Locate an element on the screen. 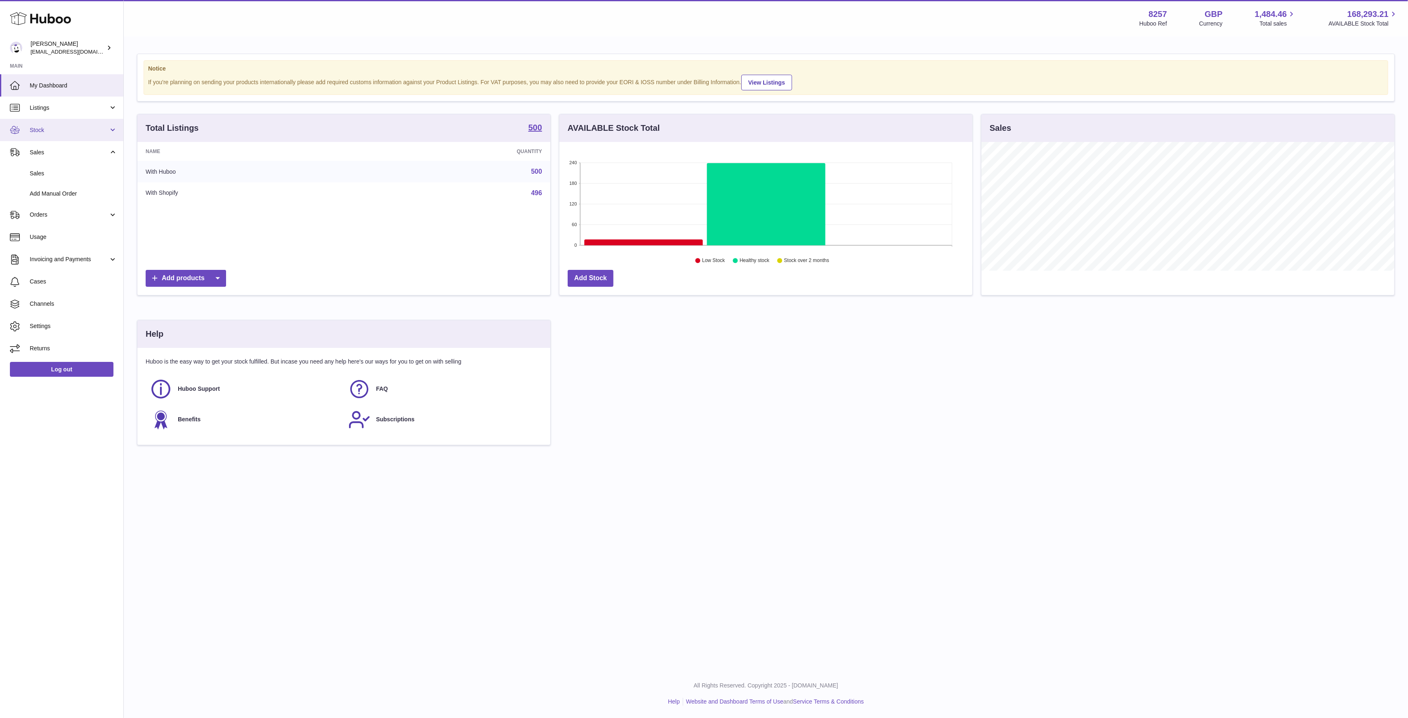  strong: GBP is located at coordinates (1213, 14).